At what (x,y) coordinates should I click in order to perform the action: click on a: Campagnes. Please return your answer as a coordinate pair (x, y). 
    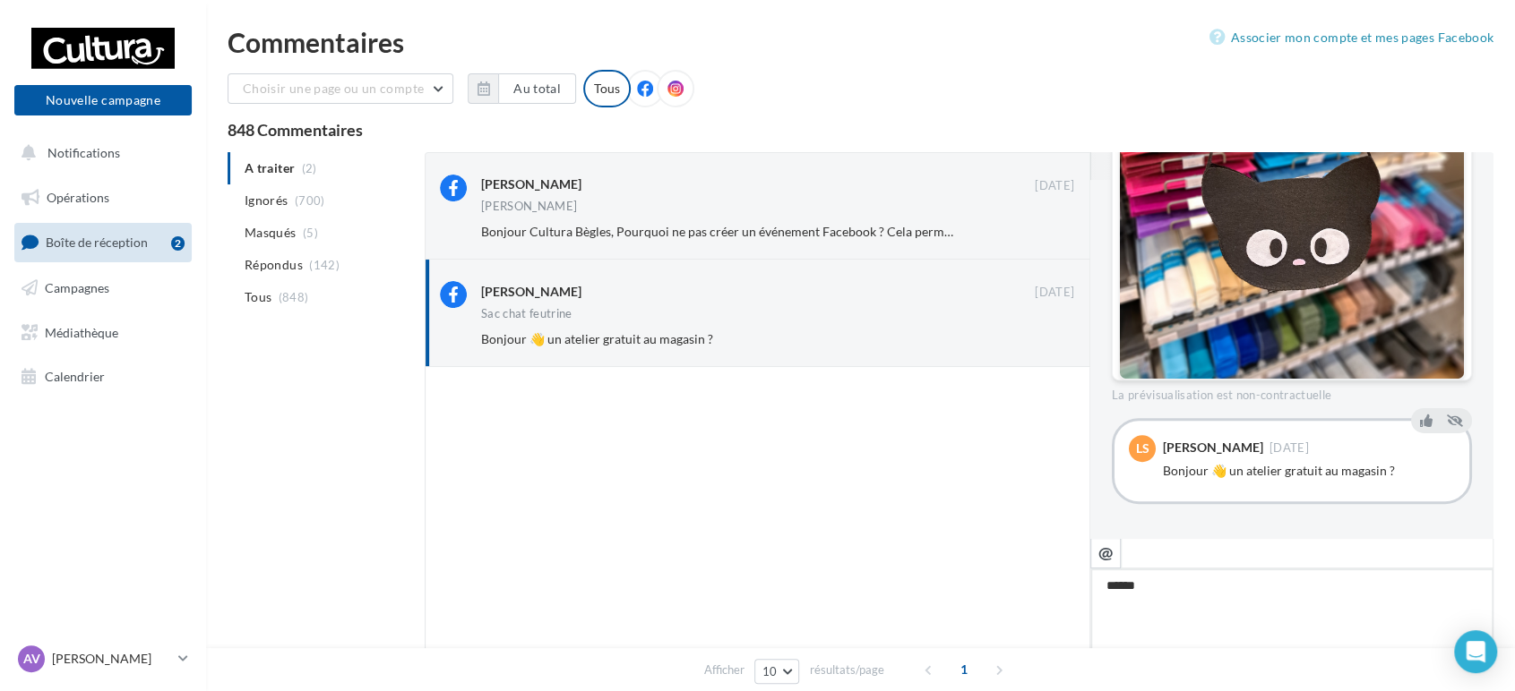
    Looking at the image, I should click on (103, 288).